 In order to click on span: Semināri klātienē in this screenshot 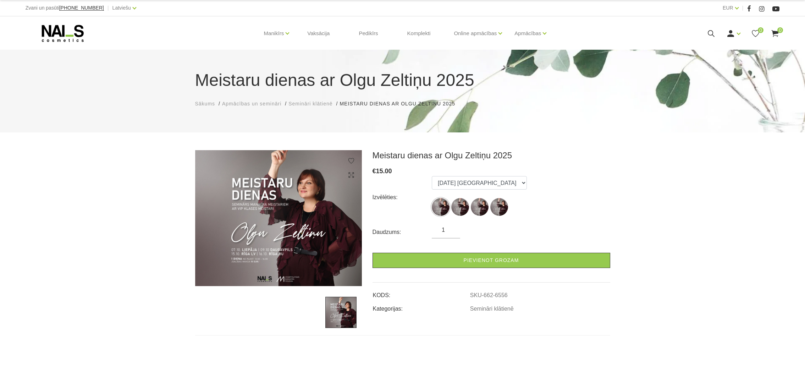, I will do `click(310, 104)`.